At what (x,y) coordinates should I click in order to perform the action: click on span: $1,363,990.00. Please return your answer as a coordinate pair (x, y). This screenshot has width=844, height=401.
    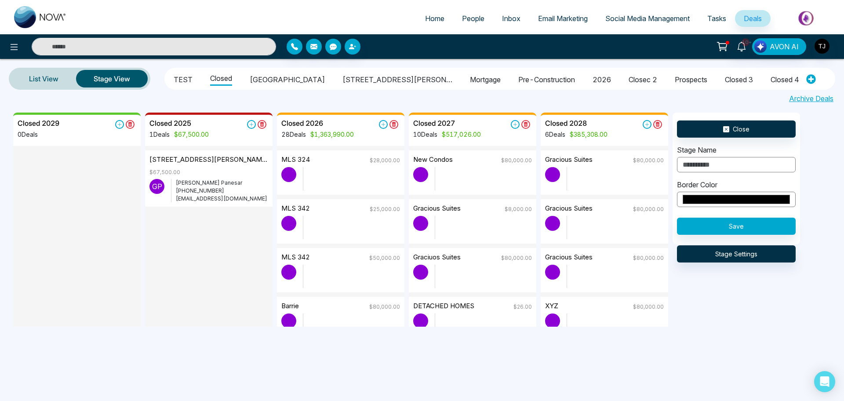
    Looking at the image, I should click on (330, 134).